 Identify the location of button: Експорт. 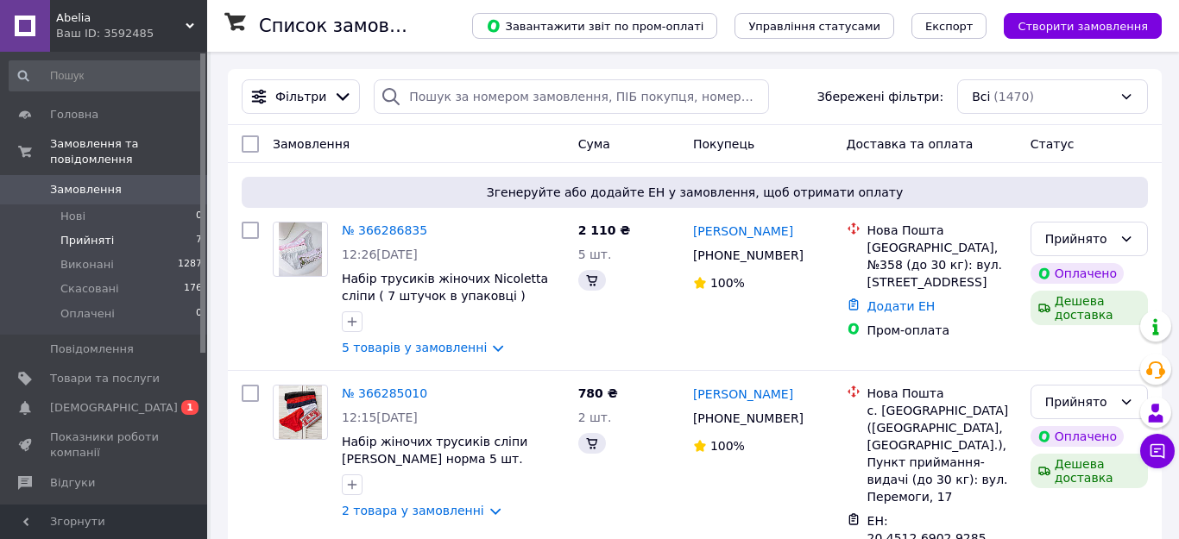
(949, 26).